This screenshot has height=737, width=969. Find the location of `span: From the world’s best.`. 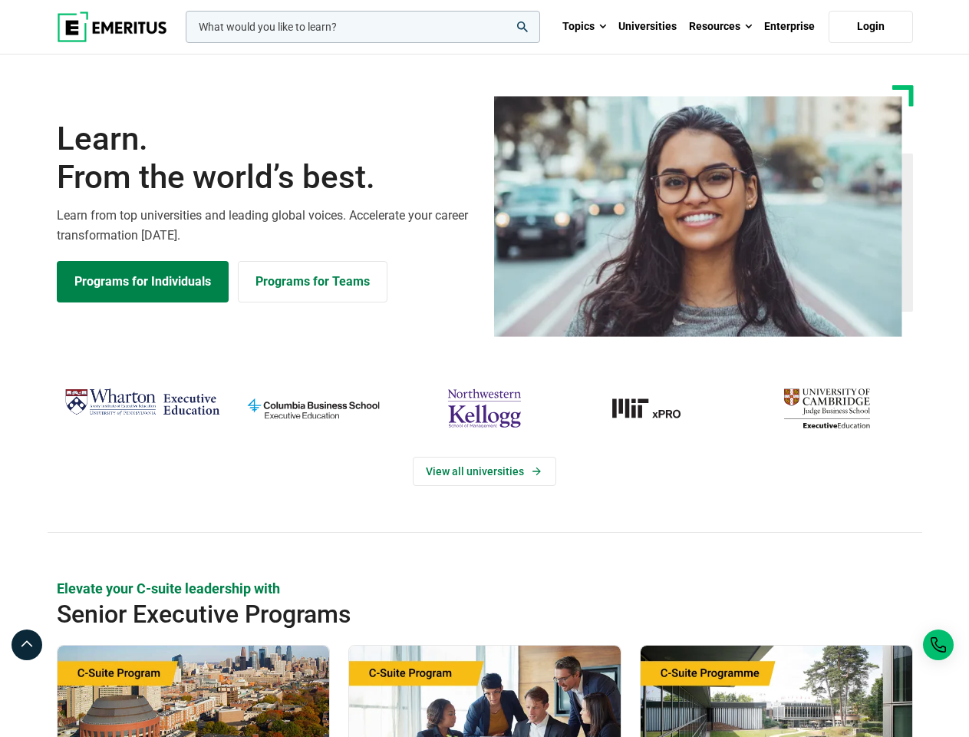

span: From the world’s best. is located at coordinates (266, 177).